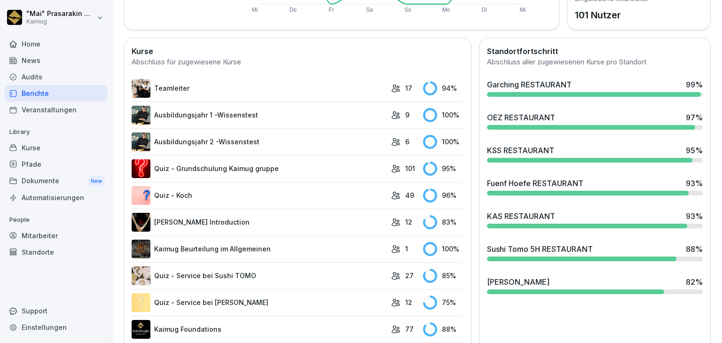 The width and height of the screenshot is (722, 343). Describe the element at coordinates (141, 196) in the screenshot. I see `img: t7brl8l3g3sjoed8o8dm9hn8.png` at that location.